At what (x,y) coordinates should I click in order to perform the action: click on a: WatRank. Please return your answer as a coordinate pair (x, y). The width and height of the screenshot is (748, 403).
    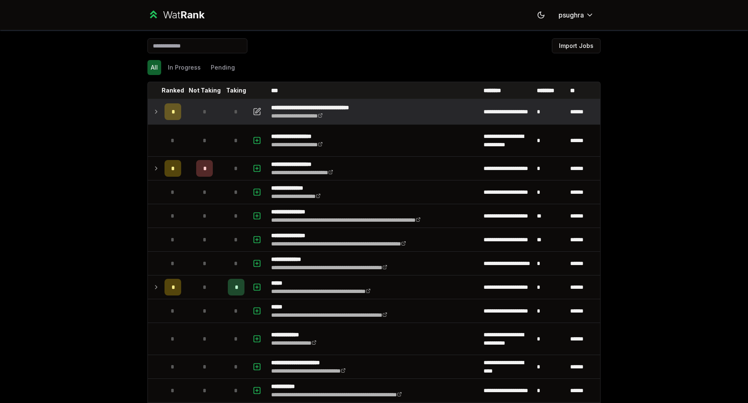
    Looking at the image, I should click on (176, 15).